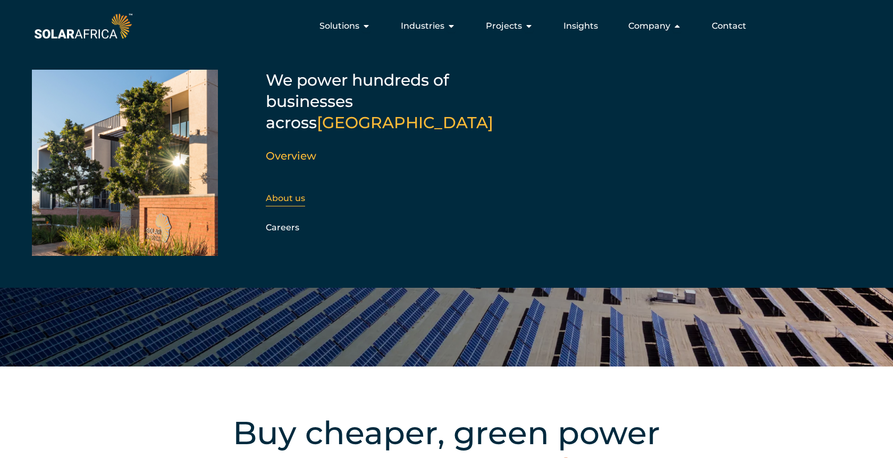 The image size is (893, 458). What do you see at coordinates (291, 156) in the screenshot?
I see `a: Overview` at bounding box center [291, 156].